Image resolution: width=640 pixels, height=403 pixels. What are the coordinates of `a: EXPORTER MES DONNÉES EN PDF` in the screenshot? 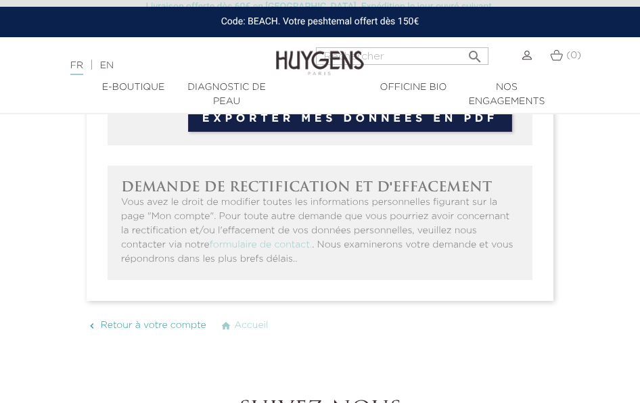 It's located at (350, 119).